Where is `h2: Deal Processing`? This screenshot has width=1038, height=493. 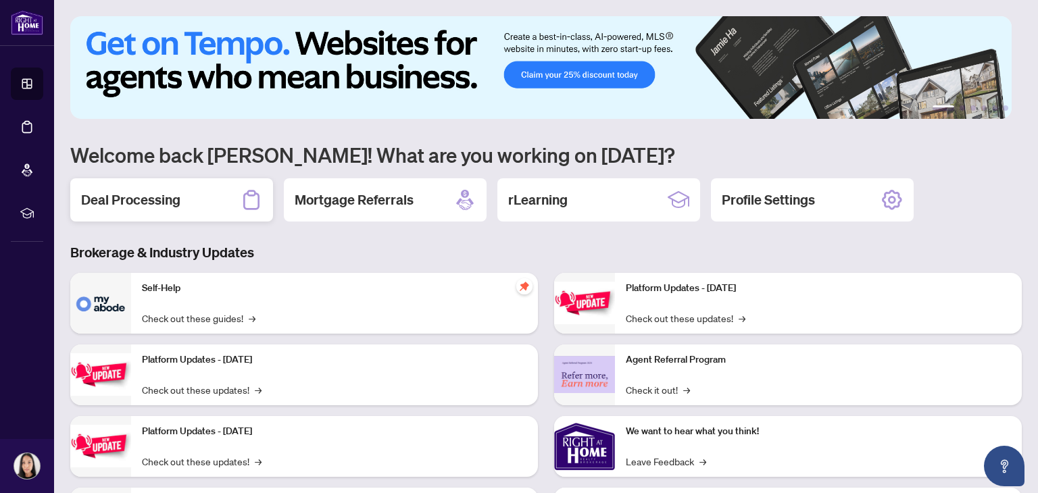
h2: Deal Processing is located at coordinates (130, 200).